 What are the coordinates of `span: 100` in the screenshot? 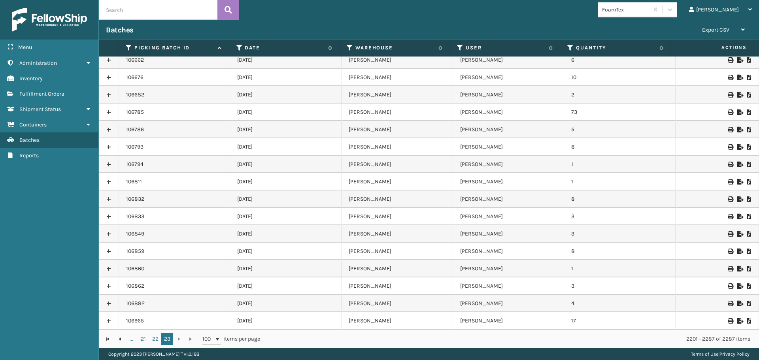 It's located at (208, 339).